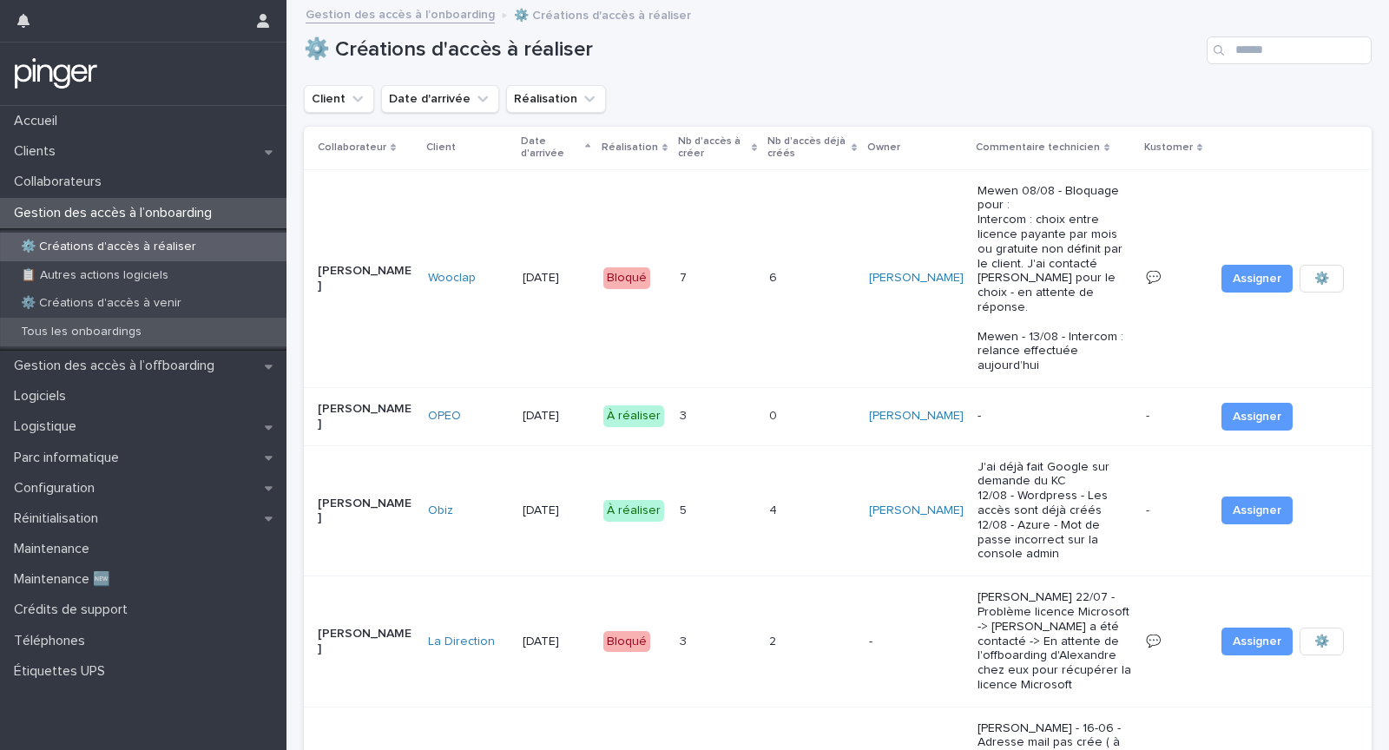  Describe the element at coordinates (56, 74) in the screenshot. I see `img: mTgBEunGTSyRkCgitkcU` at that location.